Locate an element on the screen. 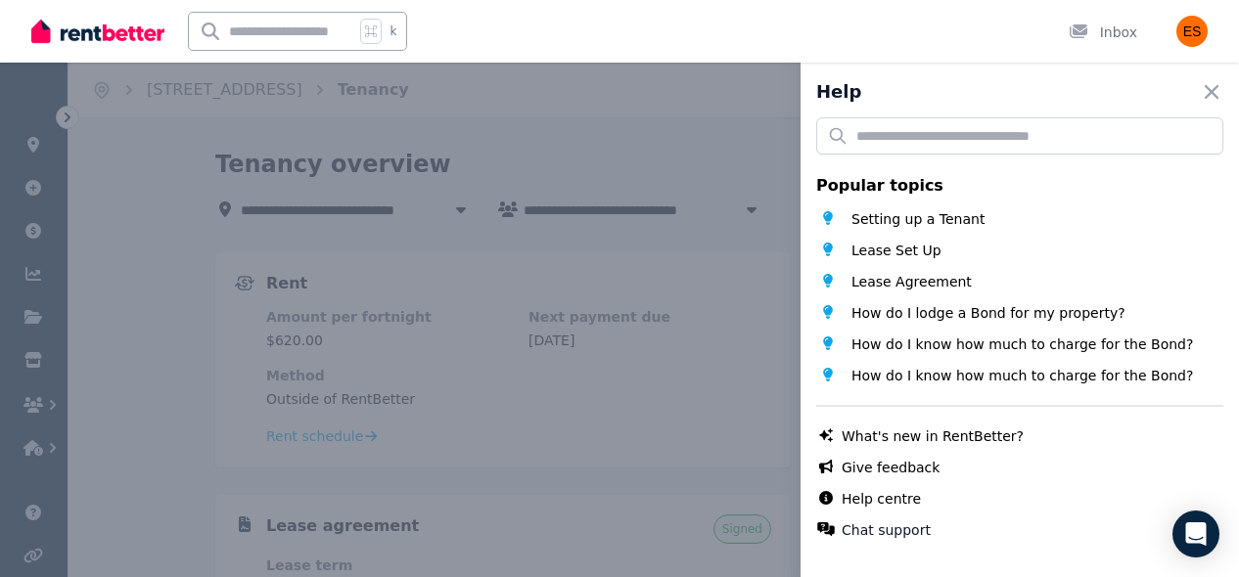 This screenshot has width=1239, height=577. button: Chat support is located at coordinates (886, 530).